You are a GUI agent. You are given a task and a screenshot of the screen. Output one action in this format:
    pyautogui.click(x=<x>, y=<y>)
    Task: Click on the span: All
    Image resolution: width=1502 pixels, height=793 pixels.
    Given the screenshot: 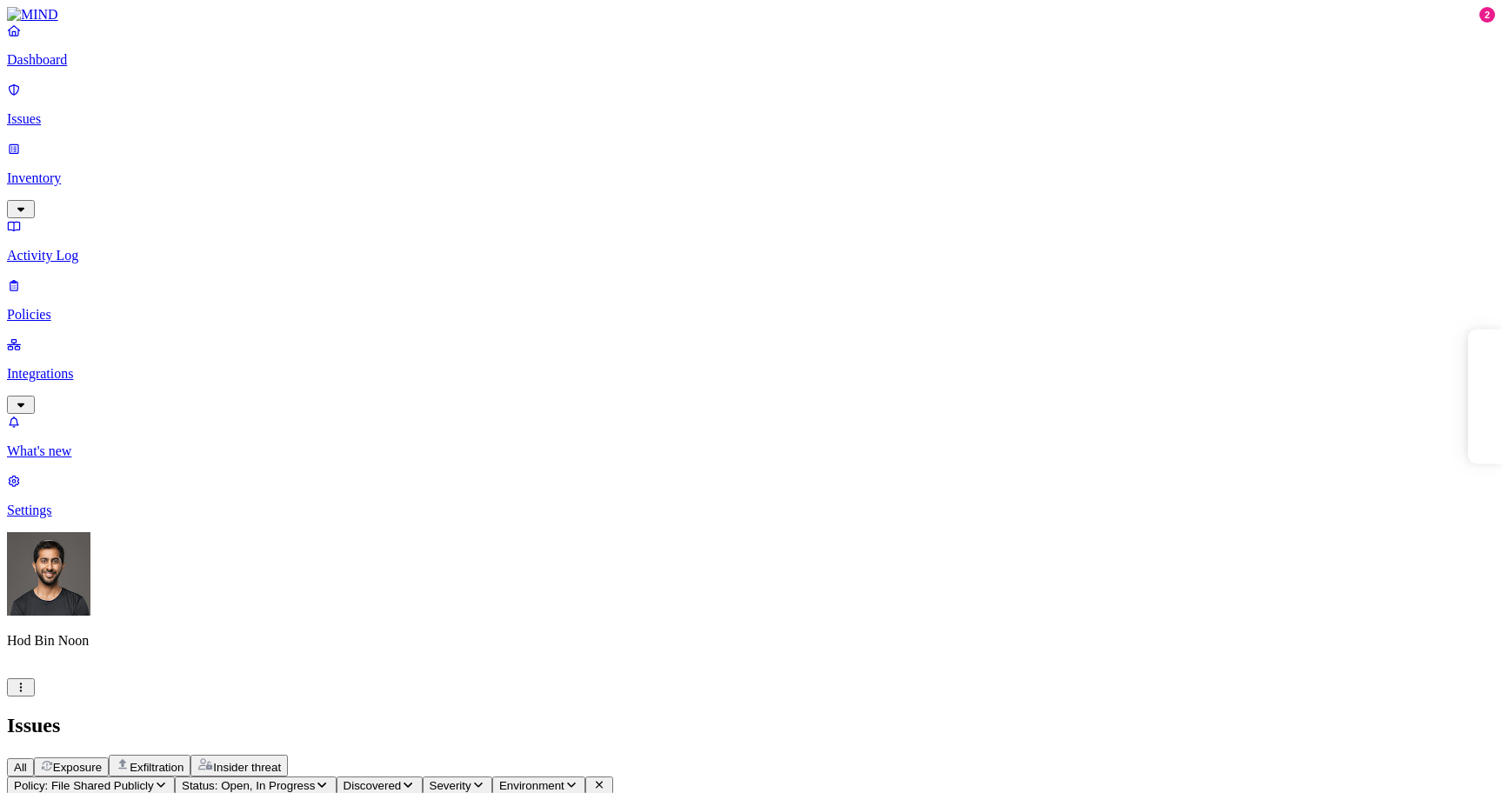 What is the action you would take?
    pyautogui.click(x=20, y=767)
    